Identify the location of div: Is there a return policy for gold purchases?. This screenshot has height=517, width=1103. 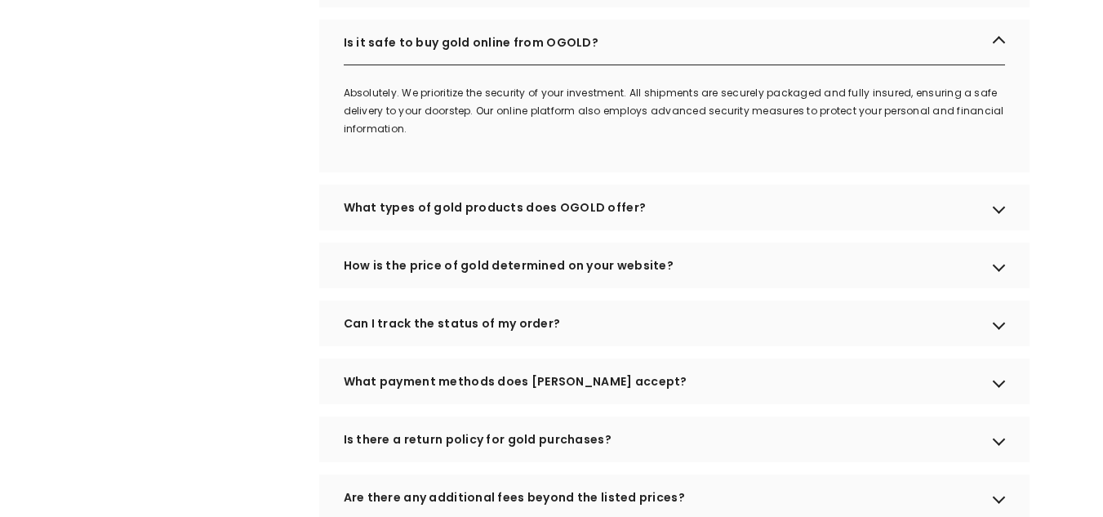
(674, 439).